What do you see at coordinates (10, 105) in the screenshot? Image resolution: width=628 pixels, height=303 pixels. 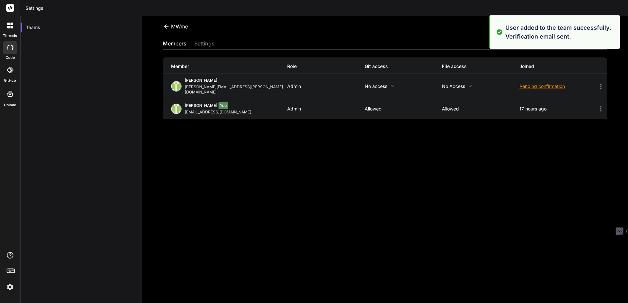 I see `label: Upload` at bounding box center [10, 105].